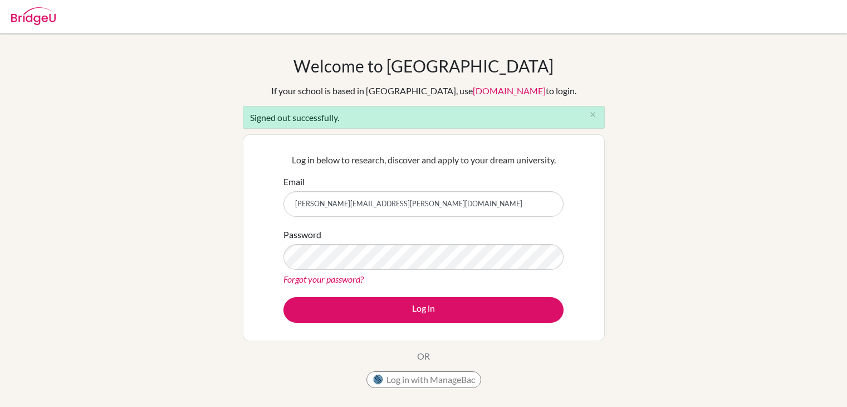 The image size is (847, 407). Describe the element at coordinates (33, 16) in the screenshot. I see `img: Bridge-U` at that location.